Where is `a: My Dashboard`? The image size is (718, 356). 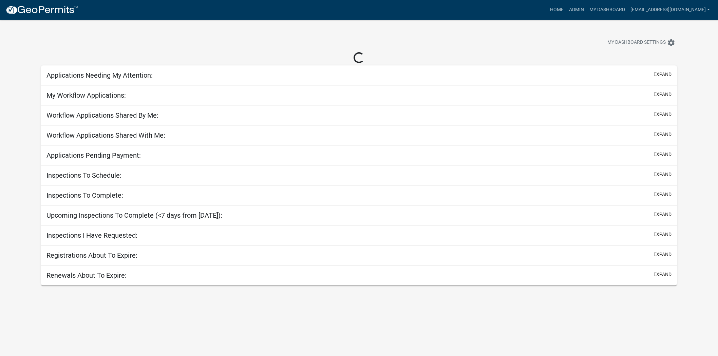
a: My Dashboard is located at coordinates (607, 10).